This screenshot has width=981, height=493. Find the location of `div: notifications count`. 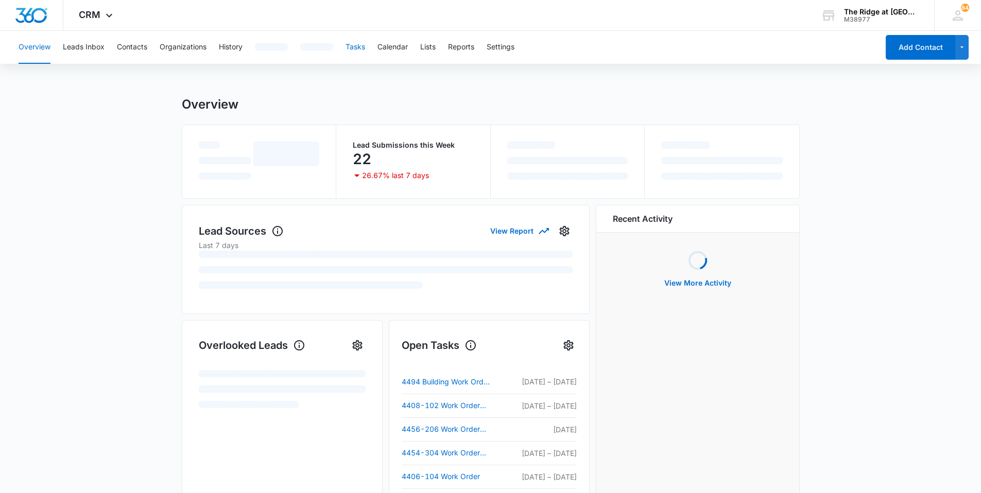

div: notifications count is located at coordinates (965, 8).